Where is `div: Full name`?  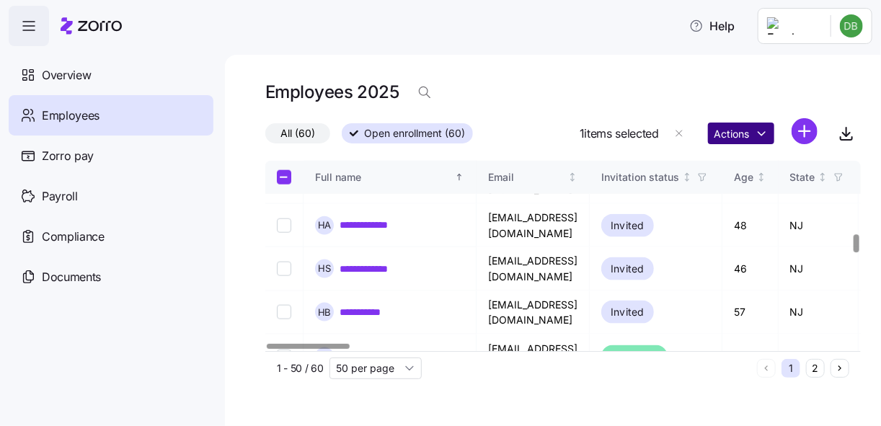
div: Full name is located at coordinates (383, 177).